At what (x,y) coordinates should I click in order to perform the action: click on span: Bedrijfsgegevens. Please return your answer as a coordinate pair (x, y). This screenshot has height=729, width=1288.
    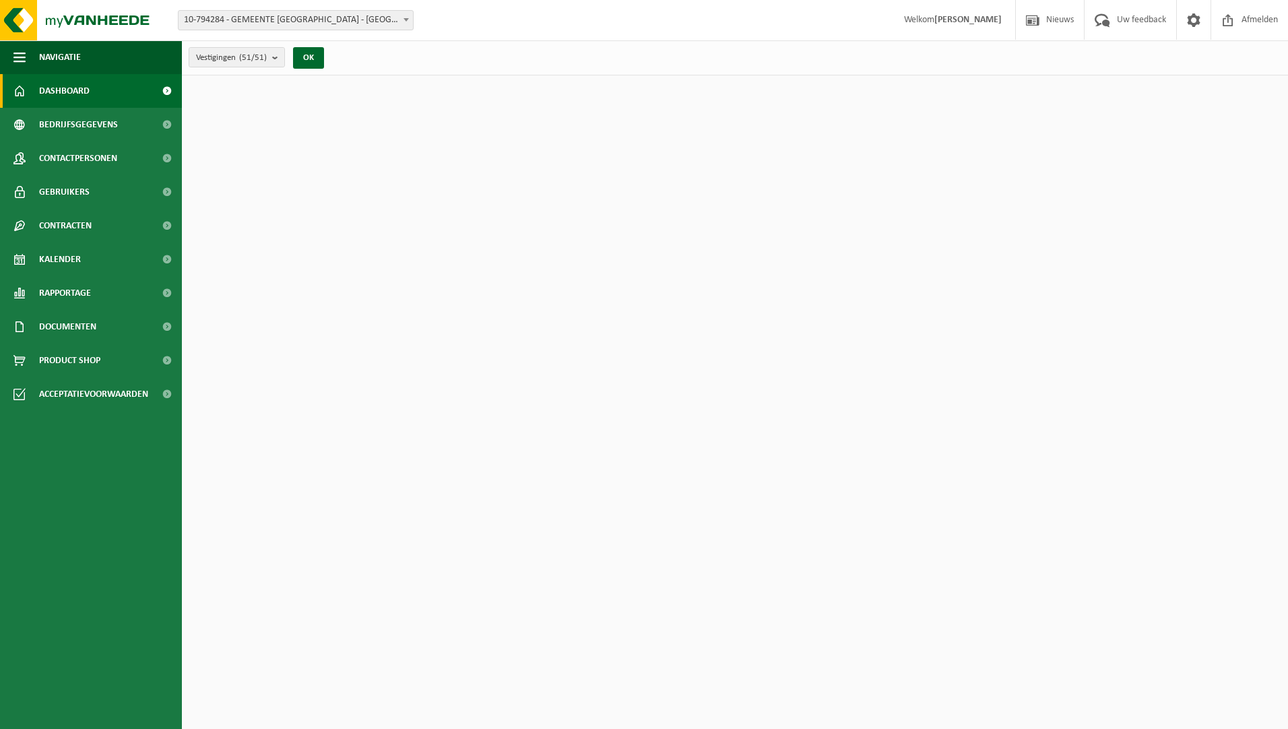
    Looking at the image, I should click on (78, 125).